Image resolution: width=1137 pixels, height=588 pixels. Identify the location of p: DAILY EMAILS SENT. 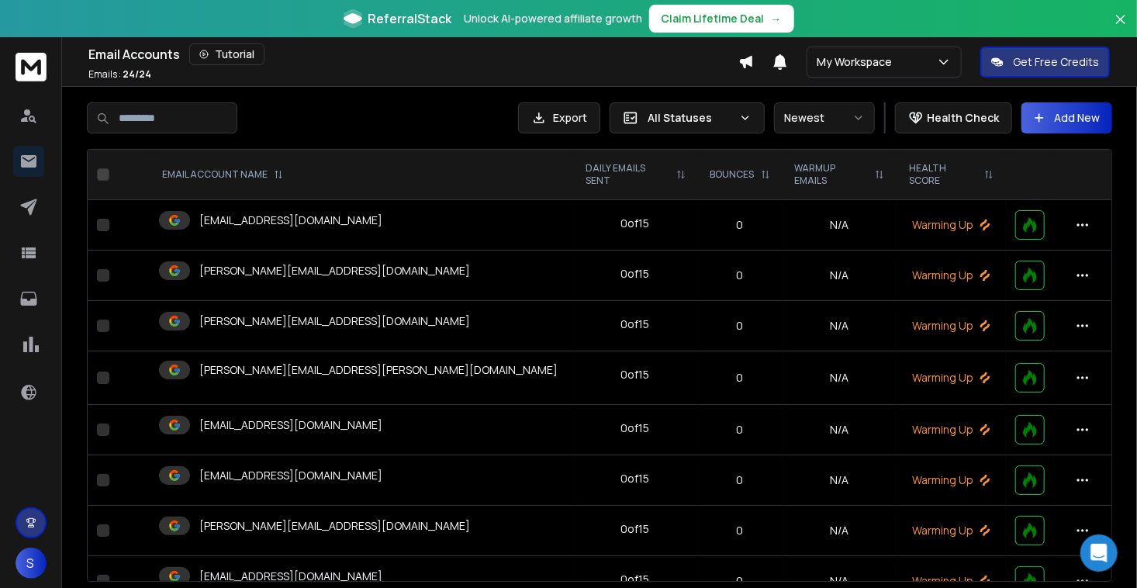
(627, 174).